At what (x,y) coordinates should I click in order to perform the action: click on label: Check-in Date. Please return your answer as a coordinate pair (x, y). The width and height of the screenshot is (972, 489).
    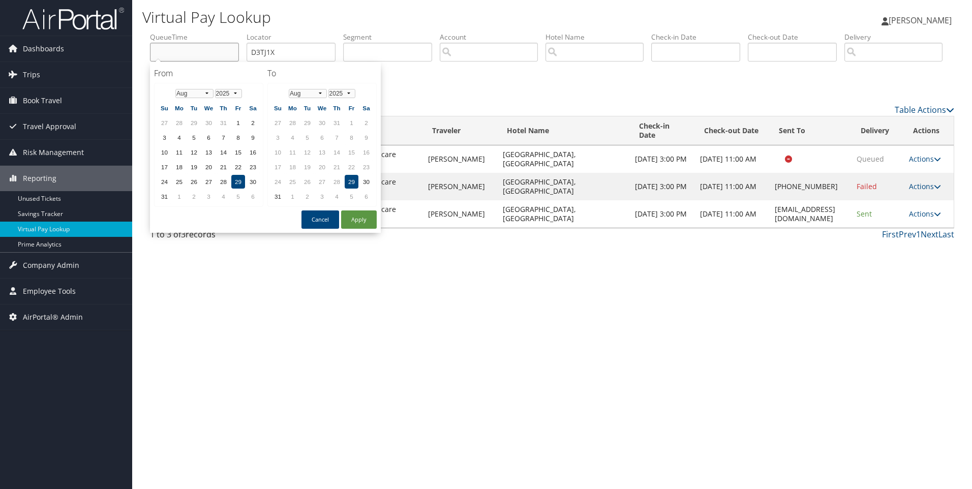
    Looking at the image, I should click on (699, 37).